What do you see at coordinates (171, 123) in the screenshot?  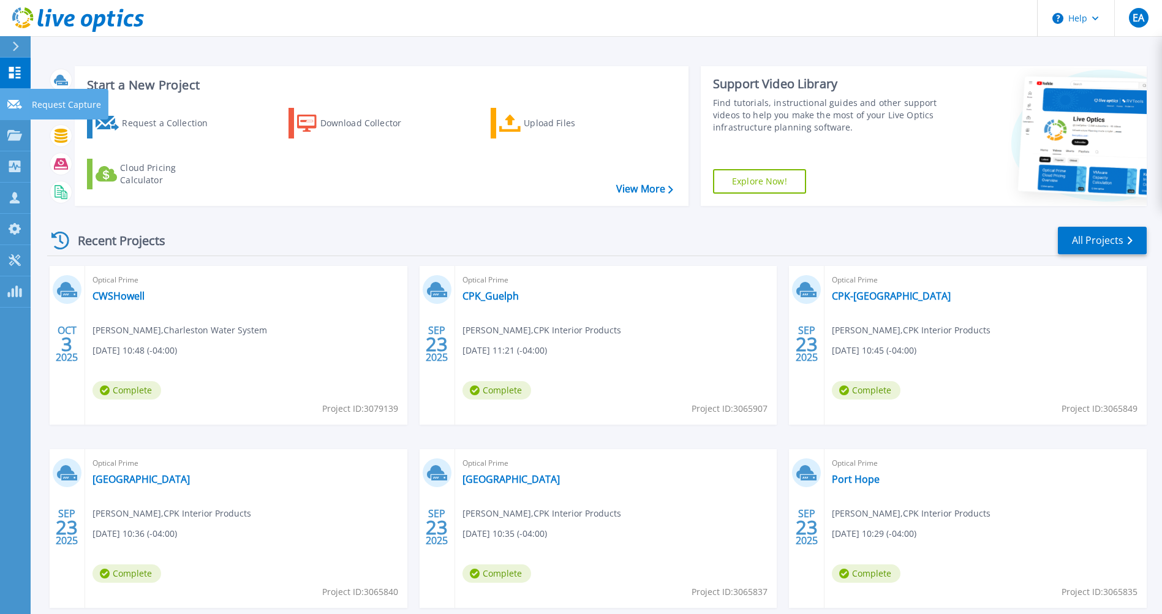 I see `div: Request a Collection` at bounding box center [171, 123].